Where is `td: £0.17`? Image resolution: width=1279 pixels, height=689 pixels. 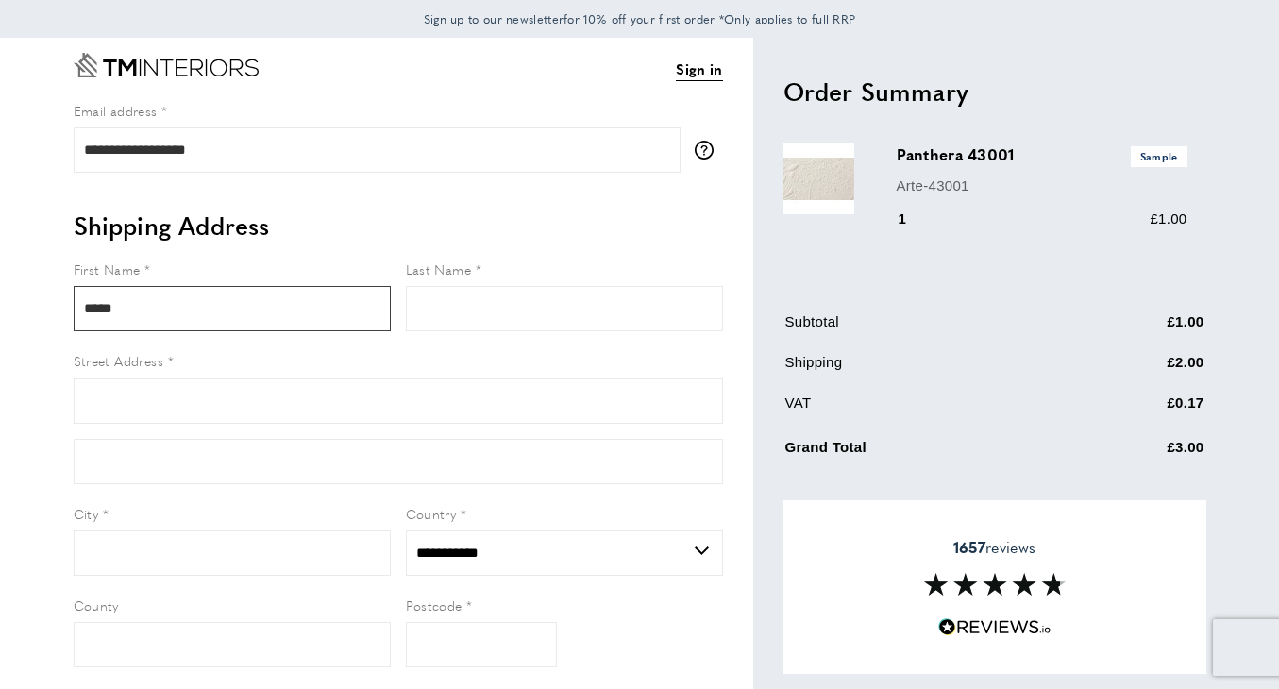 td: £0.17 is located at coordinates (1139, 410).